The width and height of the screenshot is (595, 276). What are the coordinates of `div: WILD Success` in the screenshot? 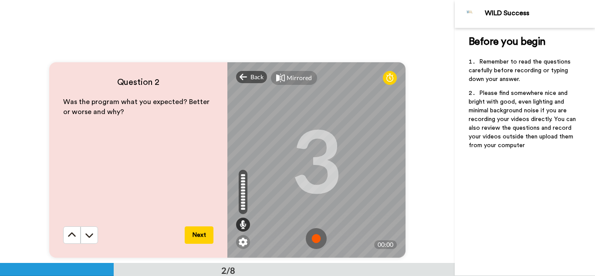 It's located at (540, 13).